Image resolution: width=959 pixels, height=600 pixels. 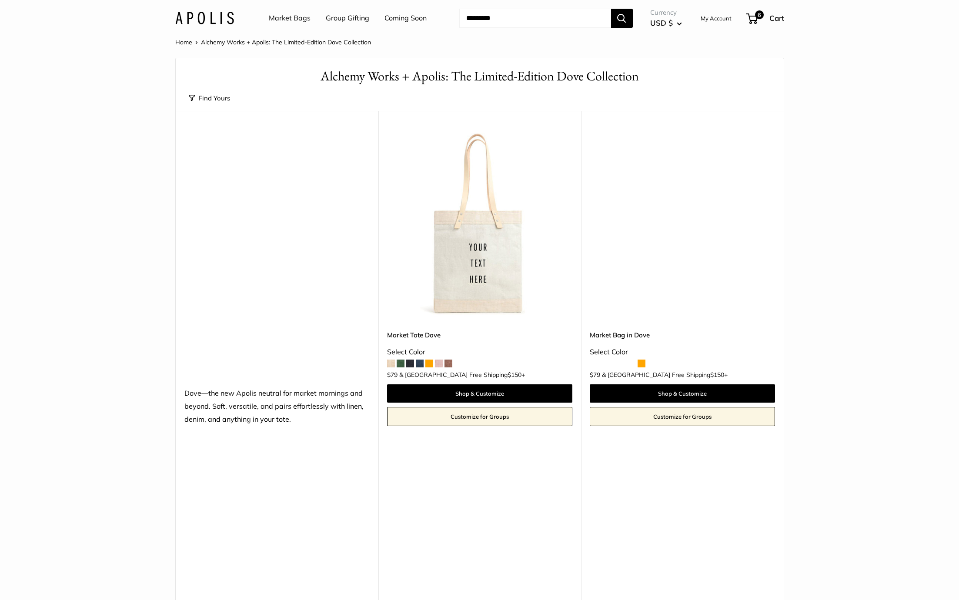 I want to click on button: Search, so click(x=622, y=18).